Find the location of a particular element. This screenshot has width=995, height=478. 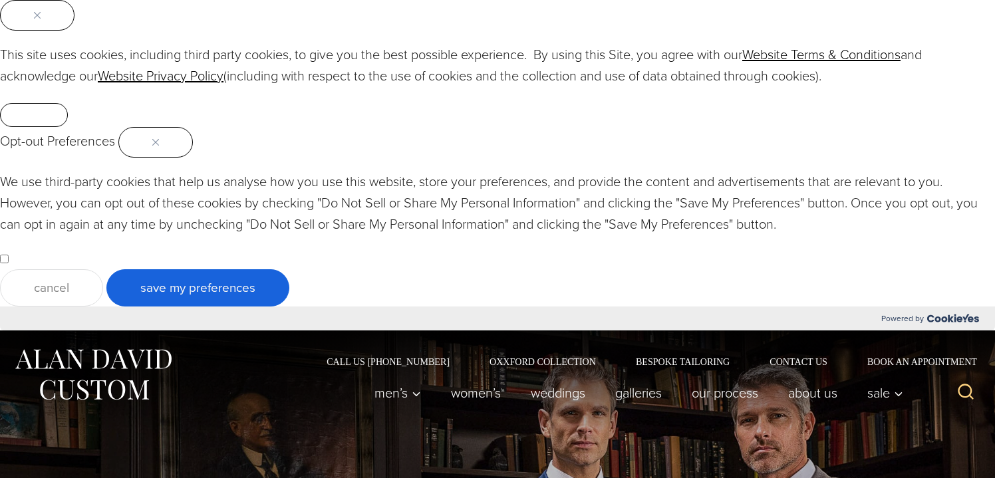

img: Cookieyes logo is located at coordinates (953, 318).